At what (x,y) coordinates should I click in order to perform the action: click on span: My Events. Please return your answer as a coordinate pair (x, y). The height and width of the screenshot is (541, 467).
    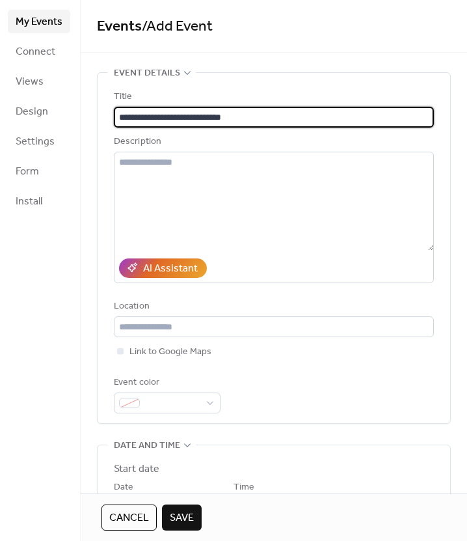
    Looking at the image, I should click on (39, 22).